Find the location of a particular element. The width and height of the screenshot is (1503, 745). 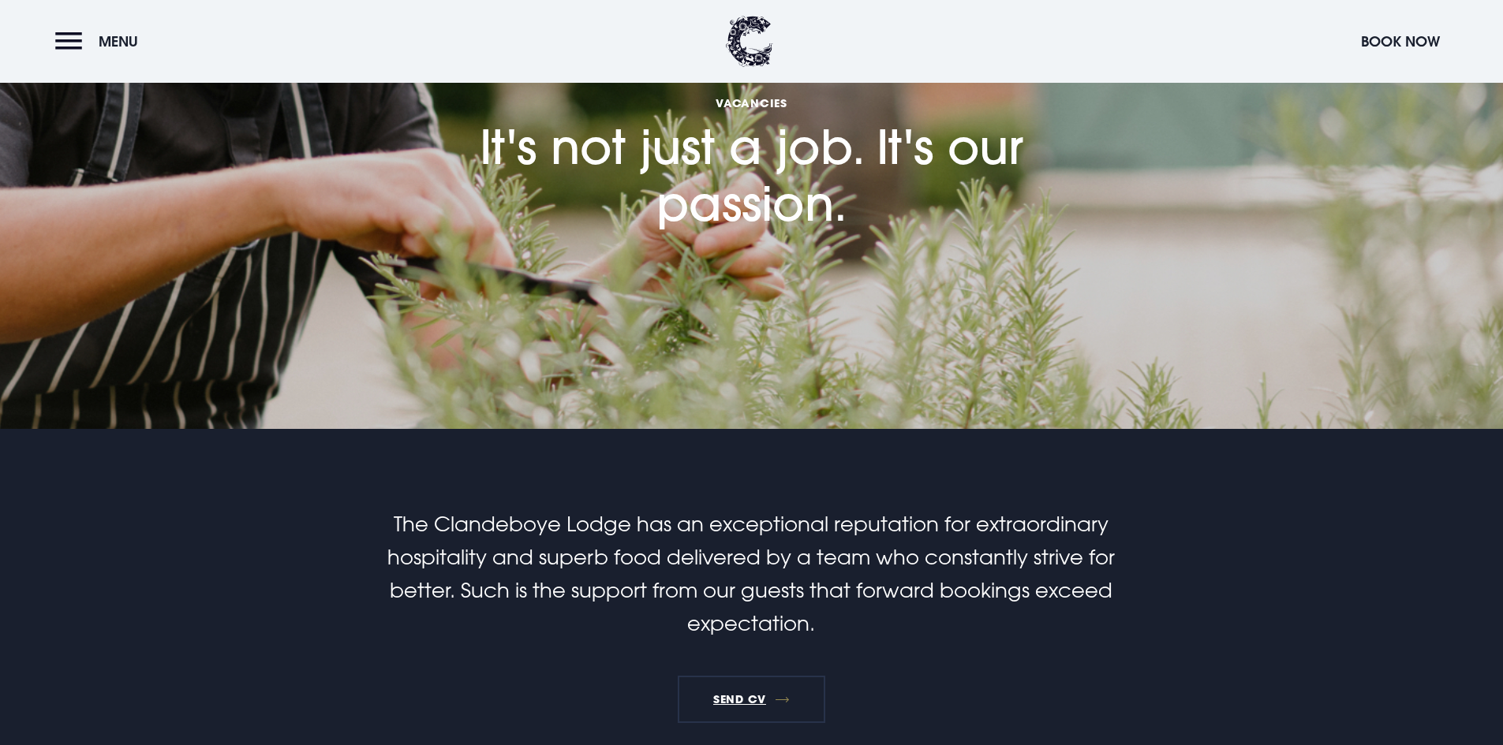

p: The Clandeboye Lodge has an exceptional reputation for extraordinary hospitality and superb food ... is located at coordinates (751, 574).